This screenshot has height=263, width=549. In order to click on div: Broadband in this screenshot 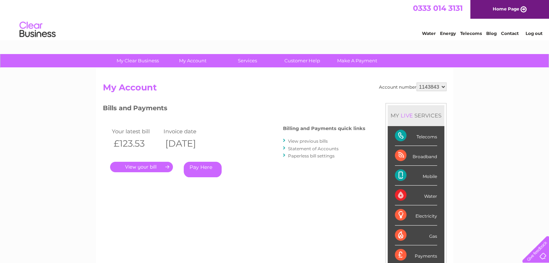, I will do `click(416, 156)`.